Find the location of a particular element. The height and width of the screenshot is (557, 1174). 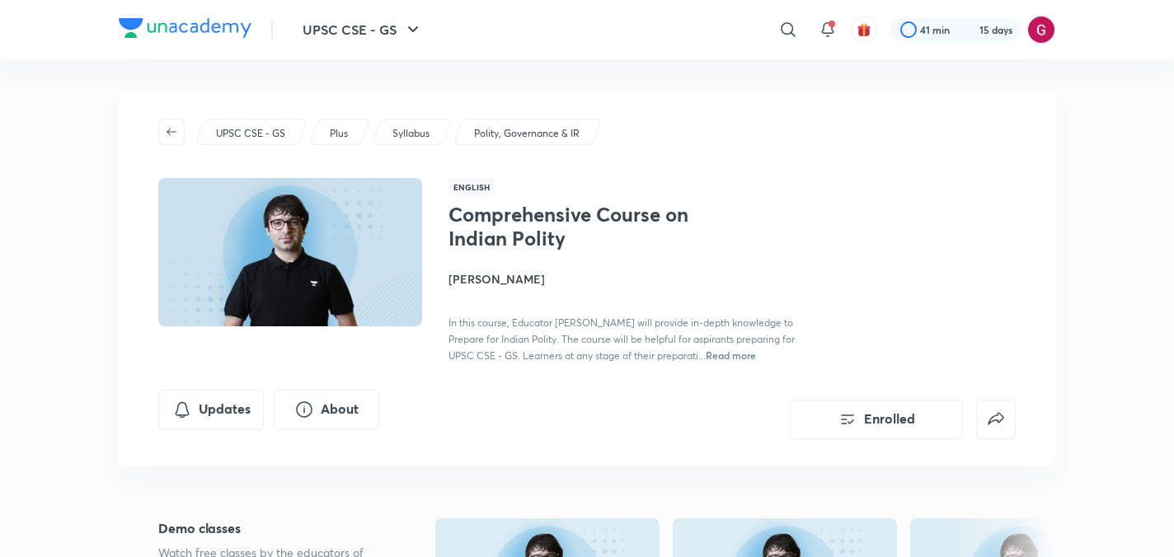

img: Company Logo is located at coordinates (185, 28).